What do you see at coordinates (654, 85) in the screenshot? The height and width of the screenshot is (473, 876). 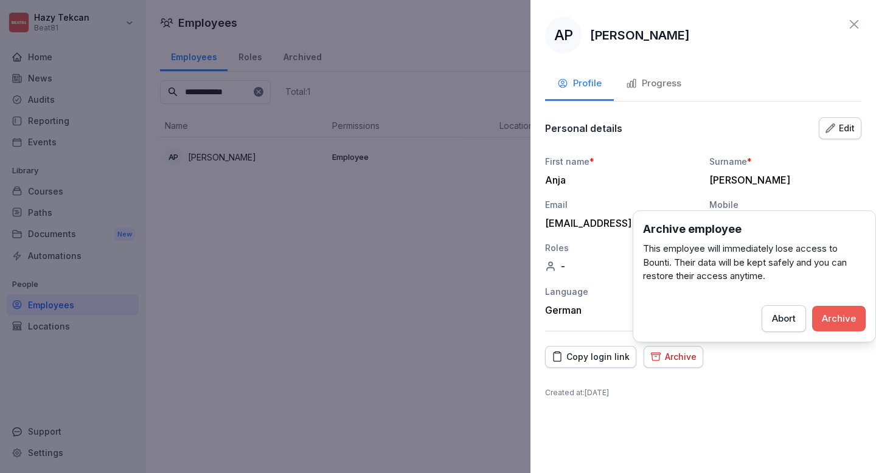 I see `button: Progress` at bounding box center [654, 85].